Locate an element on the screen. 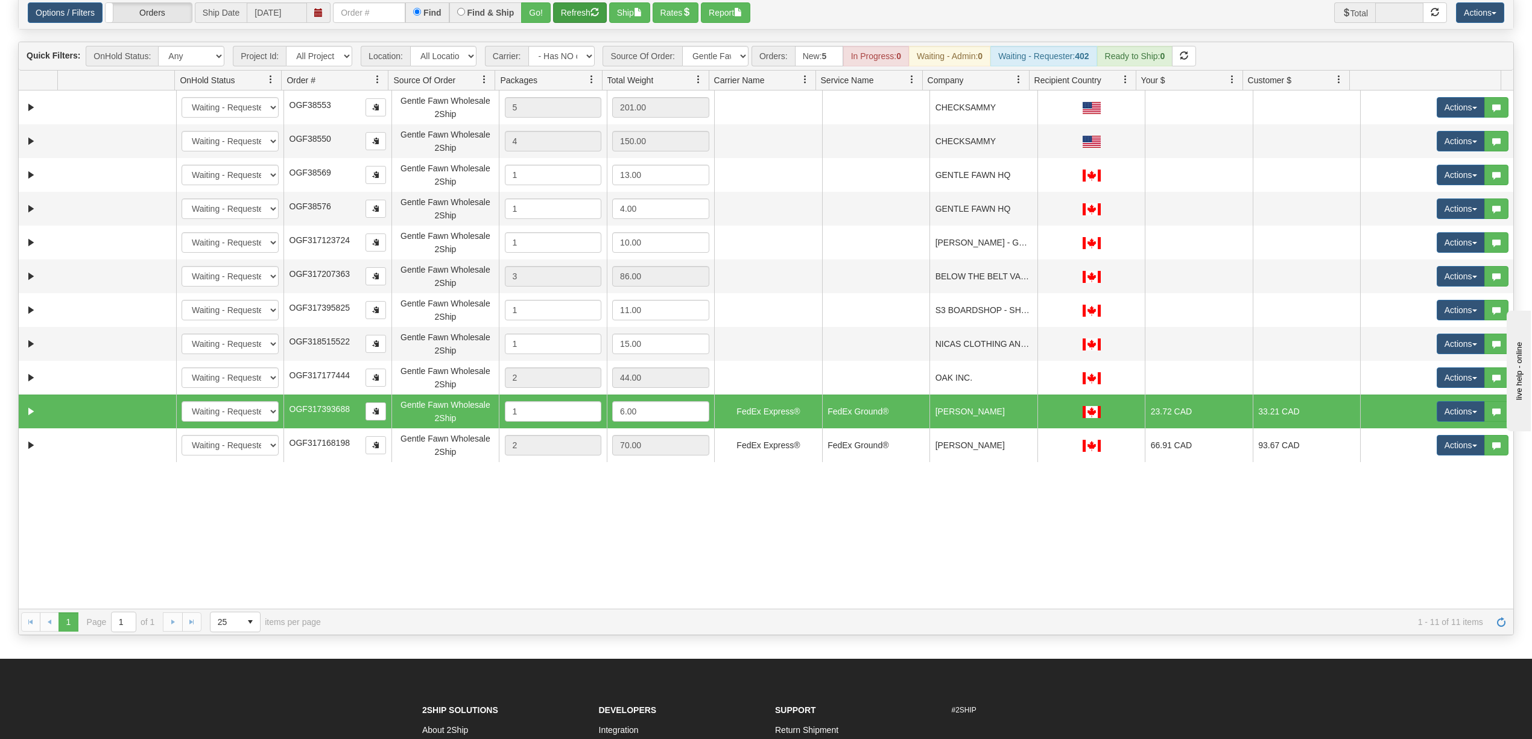  strong: Support is located at coordinates (796, 710).